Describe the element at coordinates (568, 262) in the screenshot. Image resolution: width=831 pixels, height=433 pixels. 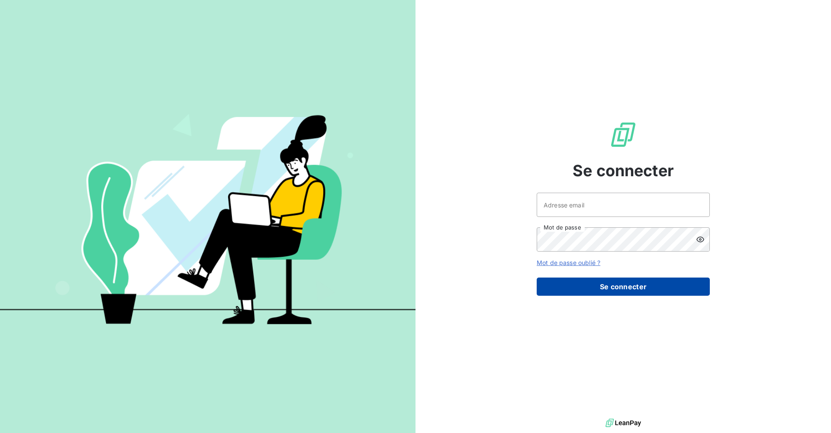
I see `a: Mot de passe oublié ?` at that location.